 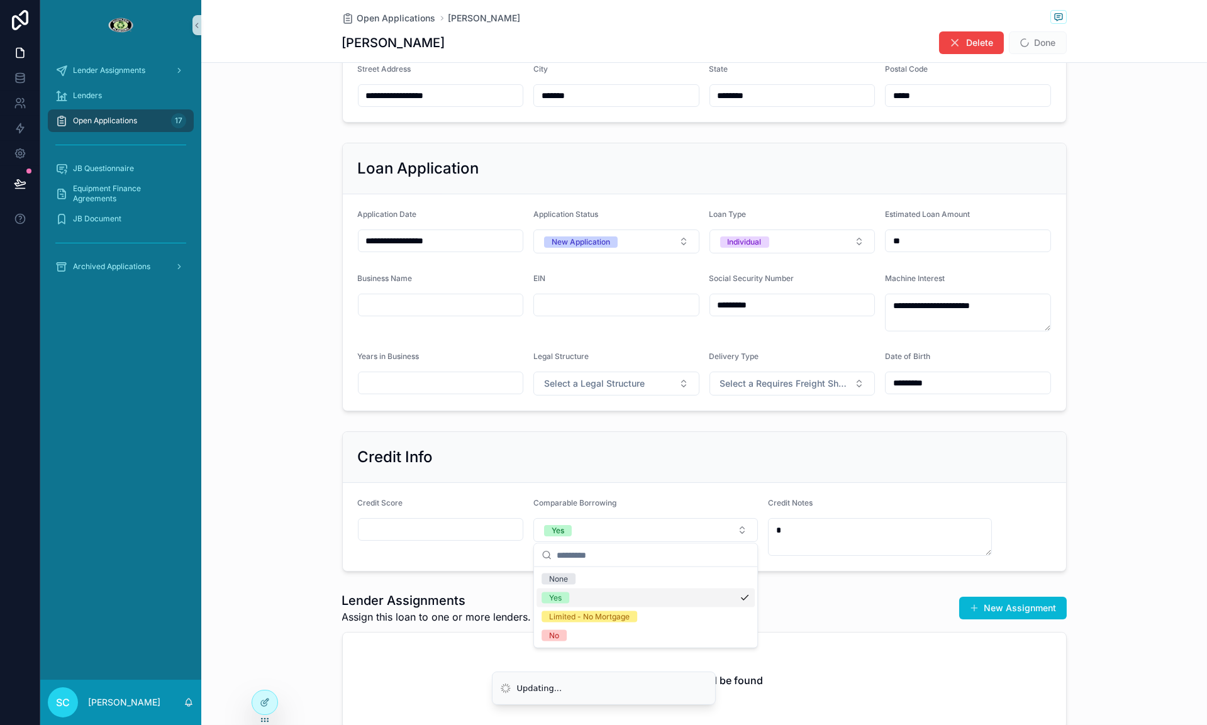 I want to click on span: City, so click(x=540, y=69).